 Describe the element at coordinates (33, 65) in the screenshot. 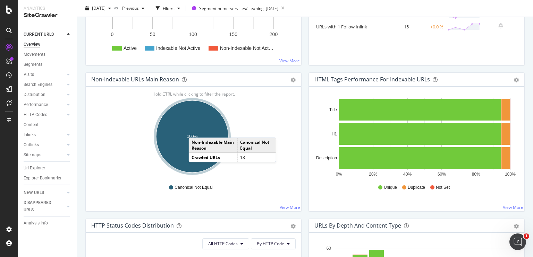

I see `div: Segments` at that location.